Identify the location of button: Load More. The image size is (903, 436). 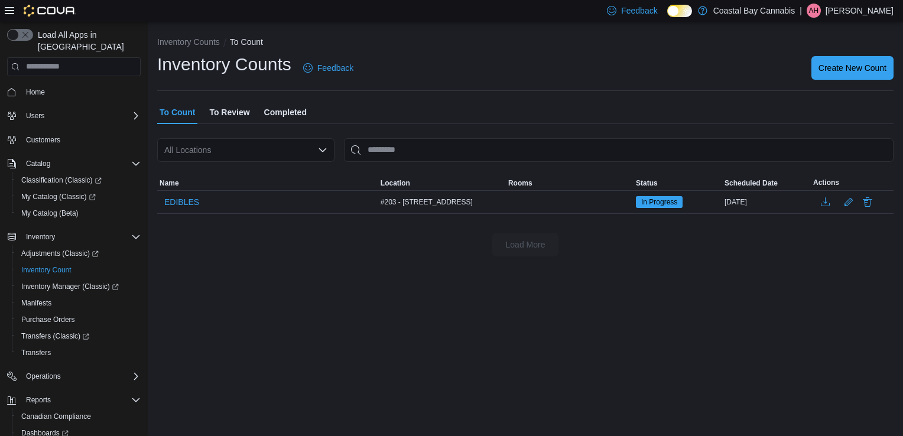
(525, 245).